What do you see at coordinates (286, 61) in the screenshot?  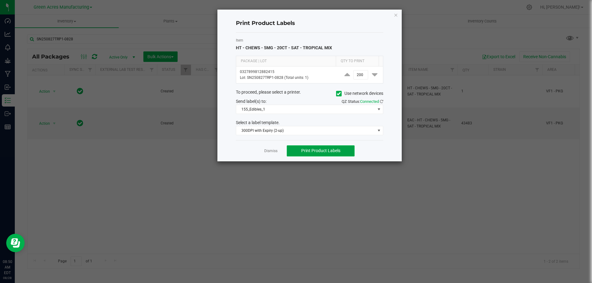 I see `th: Package | Lot` at bounding box center [286, 61].